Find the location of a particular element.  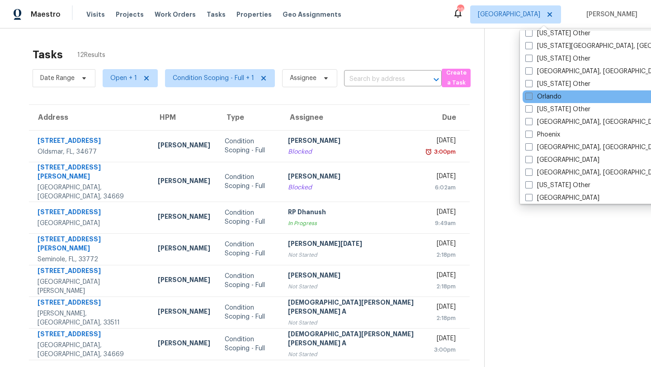

button: Create a Task is located at coordinates (456, 78).